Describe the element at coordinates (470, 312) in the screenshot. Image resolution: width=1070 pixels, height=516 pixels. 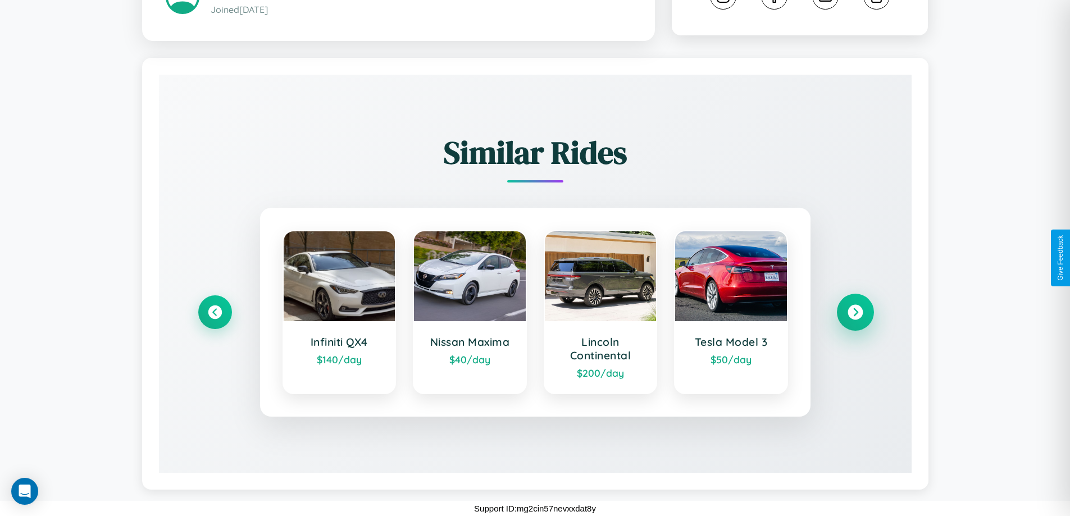
I see `a: Nissan Maxima$40/day` at that location.